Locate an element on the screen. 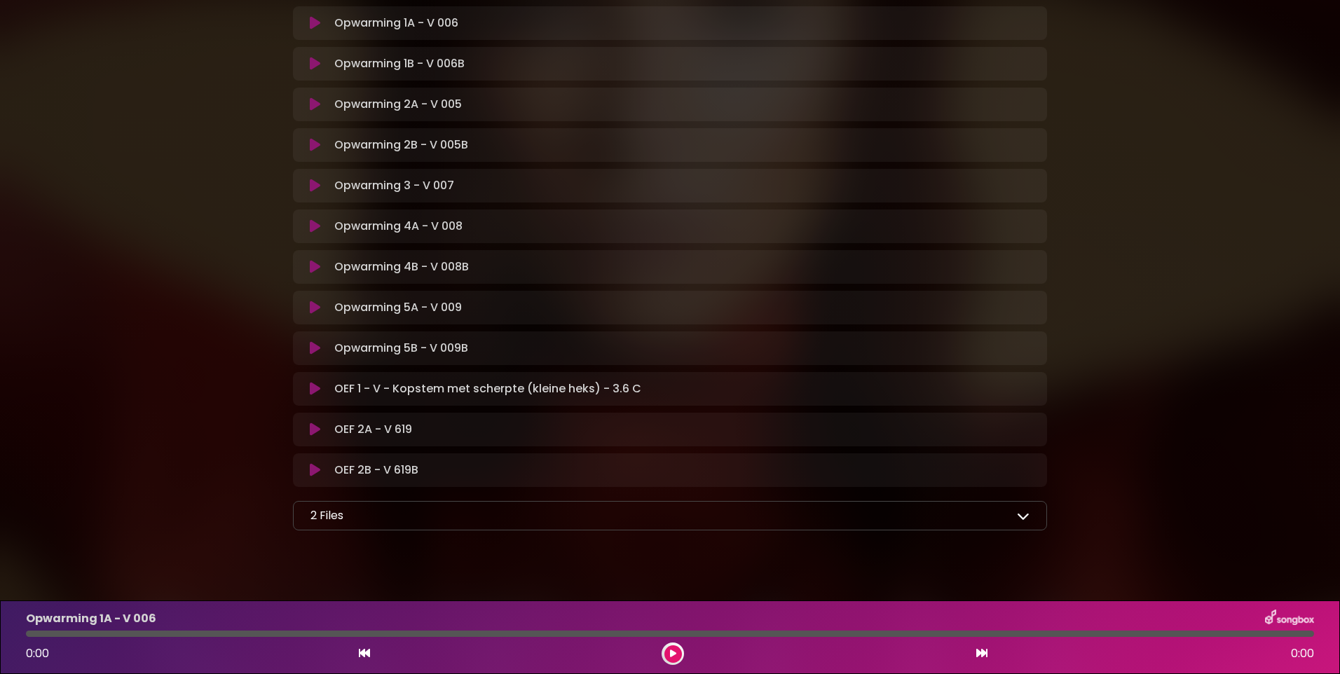  p: Opwarming 1B - V 006B is located at coordinates (400, 64).